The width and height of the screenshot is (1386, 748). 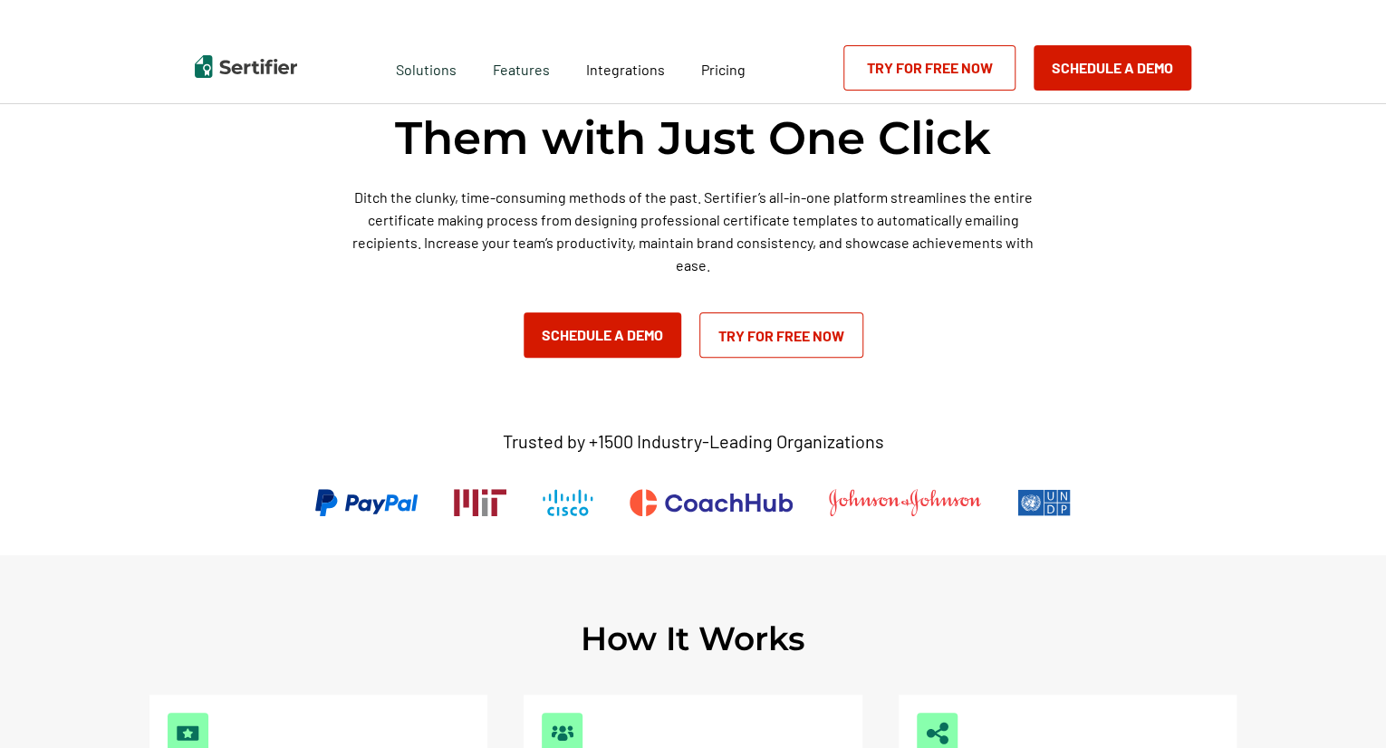 What do you see at coordinates (366, 503) in the screenshot?
I see `img: PayPal` at bounding box center [366, 503].